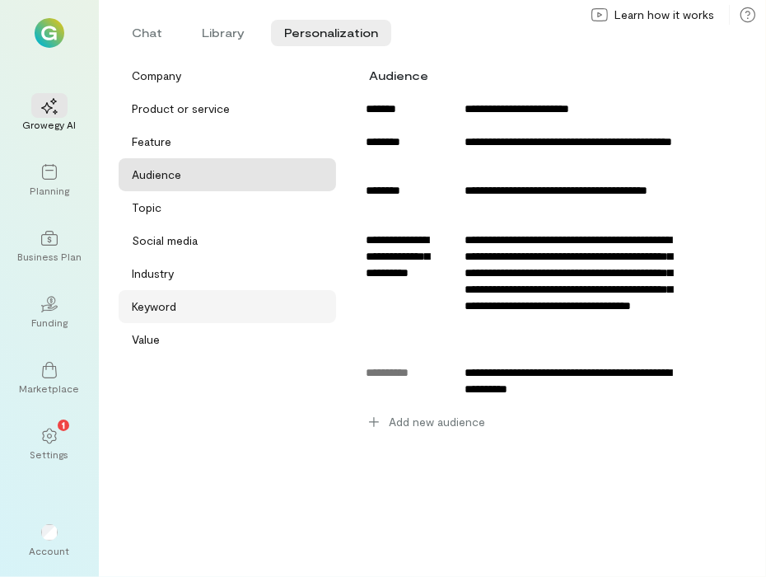  What do you see at coordinates (165, 241) in the screenshot?
I see `div: Social media` at bounding box center [165, 241].